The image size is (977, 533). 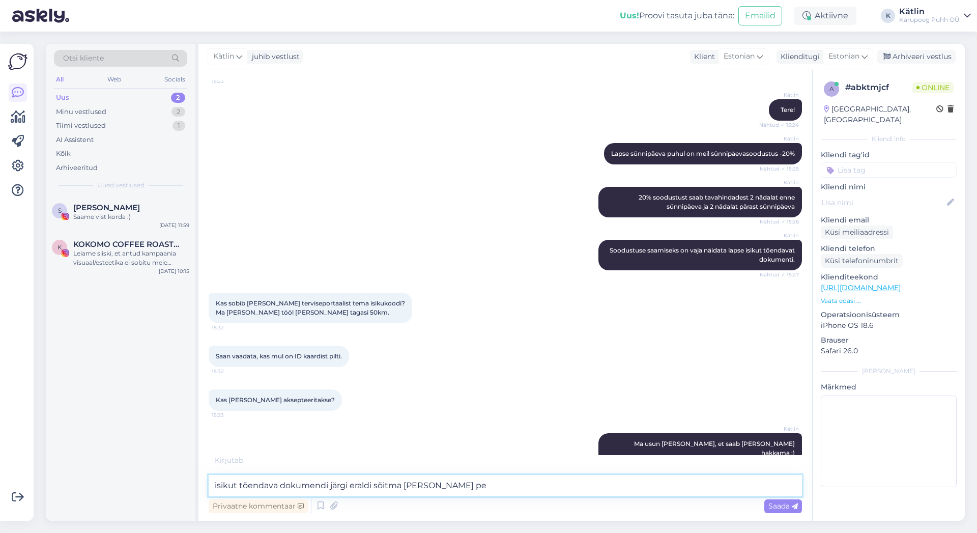 What do you see at coordinates (888, 340) in the screenshot?
I see `p: Brauser` at bounding box center [888, 340].